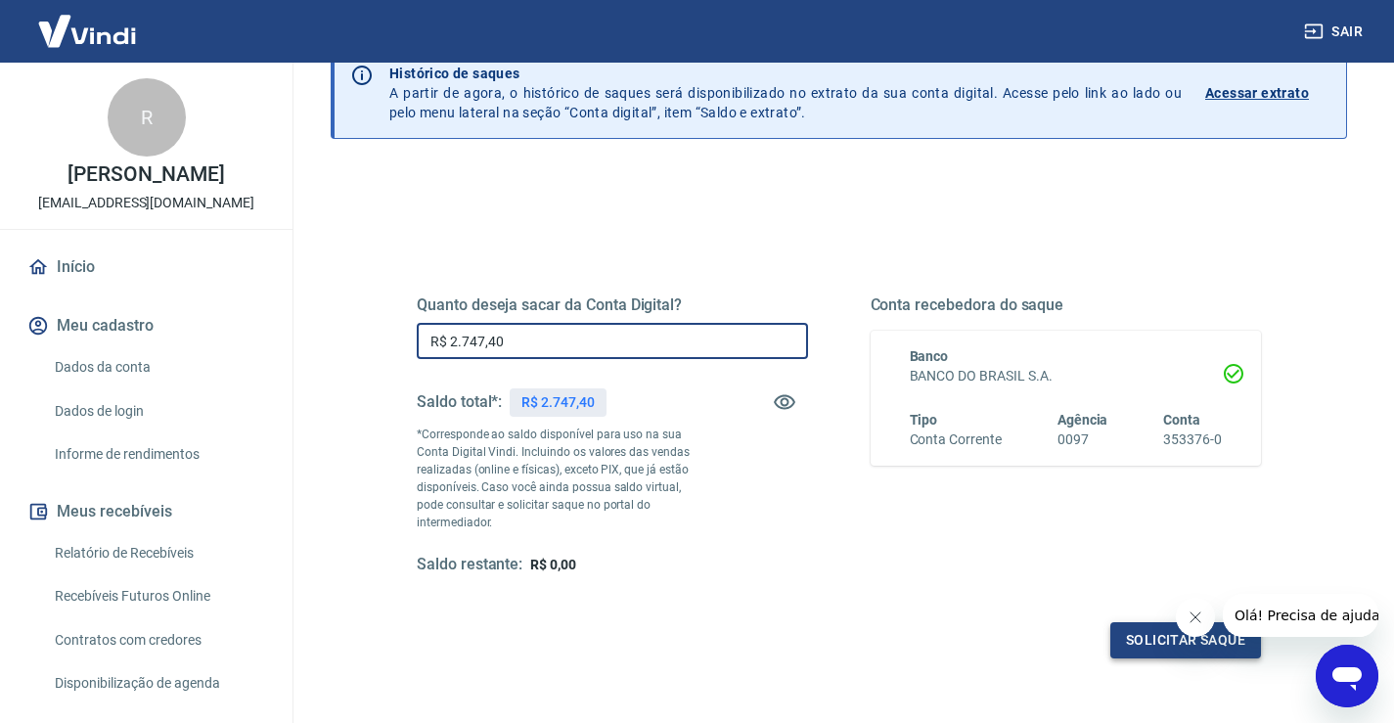  What do you see at coordinates (158, 596) in the screenshot?
I see `a: Recebíveis Futuros Online` at bounding box center [158, 596].